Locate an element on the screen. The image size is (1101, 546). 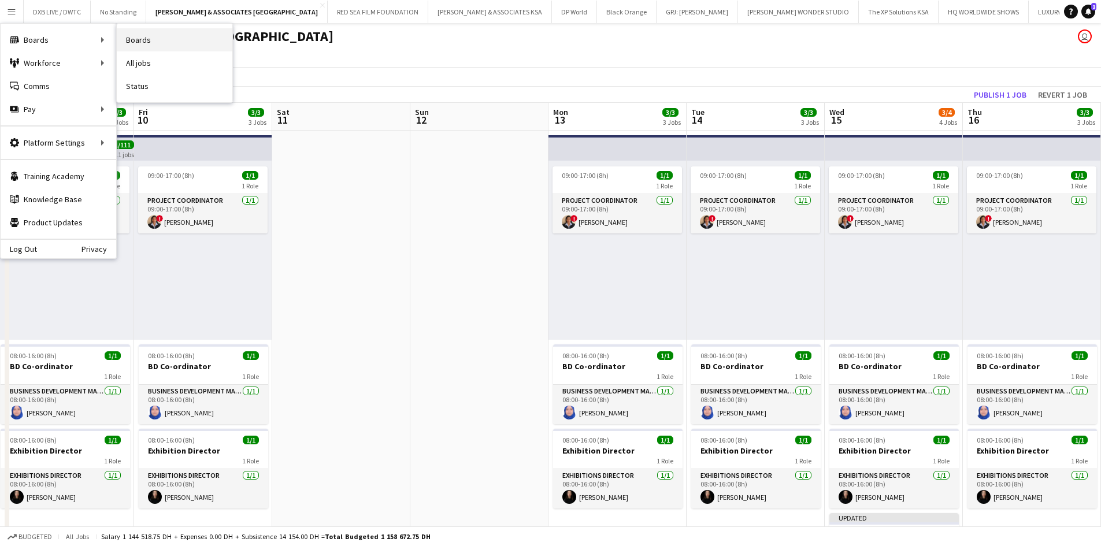
span: 1 is located at coordinates (1094, 6).